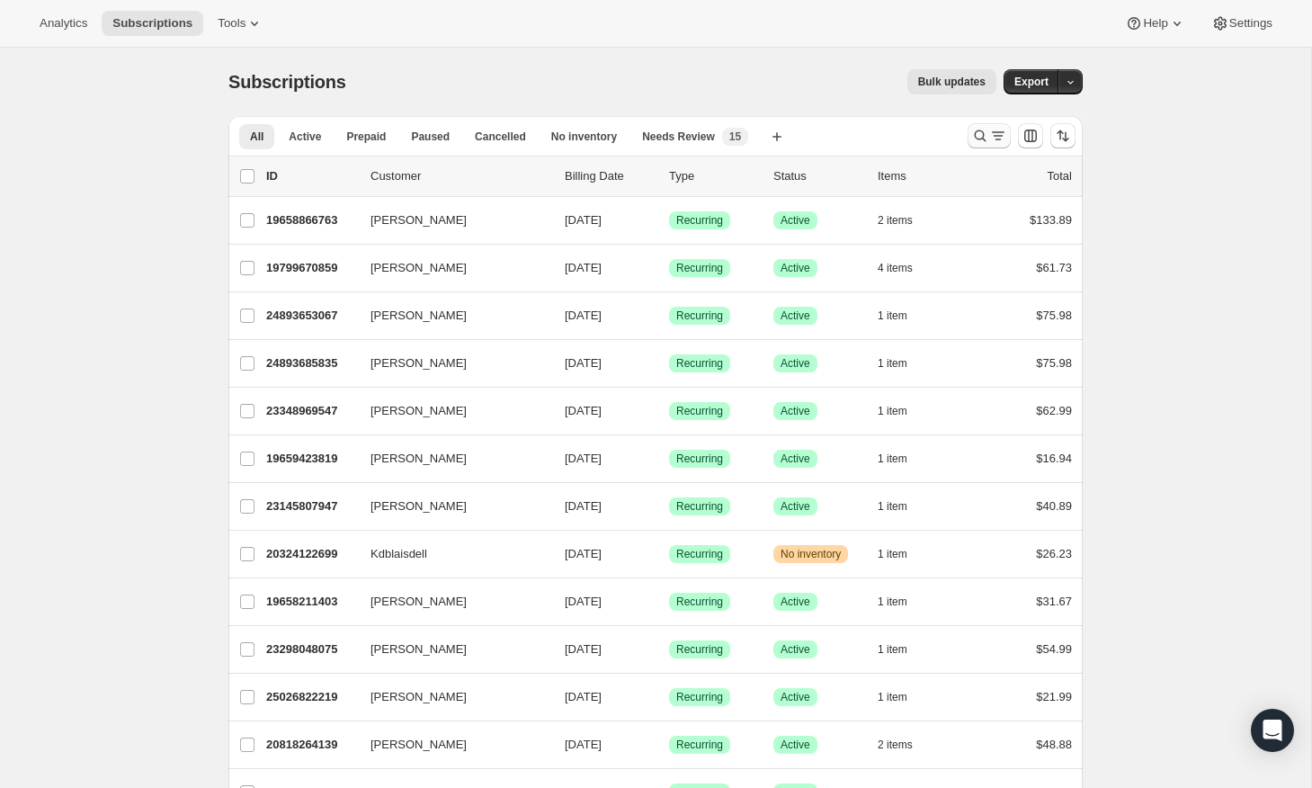  Describe the element at coordinates (923, 176) in the screenshot. I see `div: Items` at that location.